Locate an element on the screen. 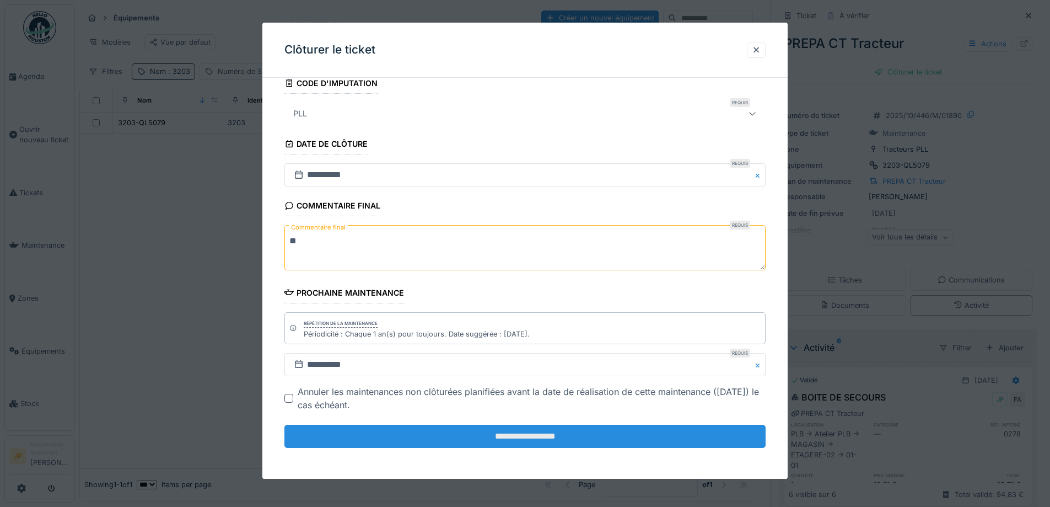  div: Date de clôture is located at coordinates (326, 146).